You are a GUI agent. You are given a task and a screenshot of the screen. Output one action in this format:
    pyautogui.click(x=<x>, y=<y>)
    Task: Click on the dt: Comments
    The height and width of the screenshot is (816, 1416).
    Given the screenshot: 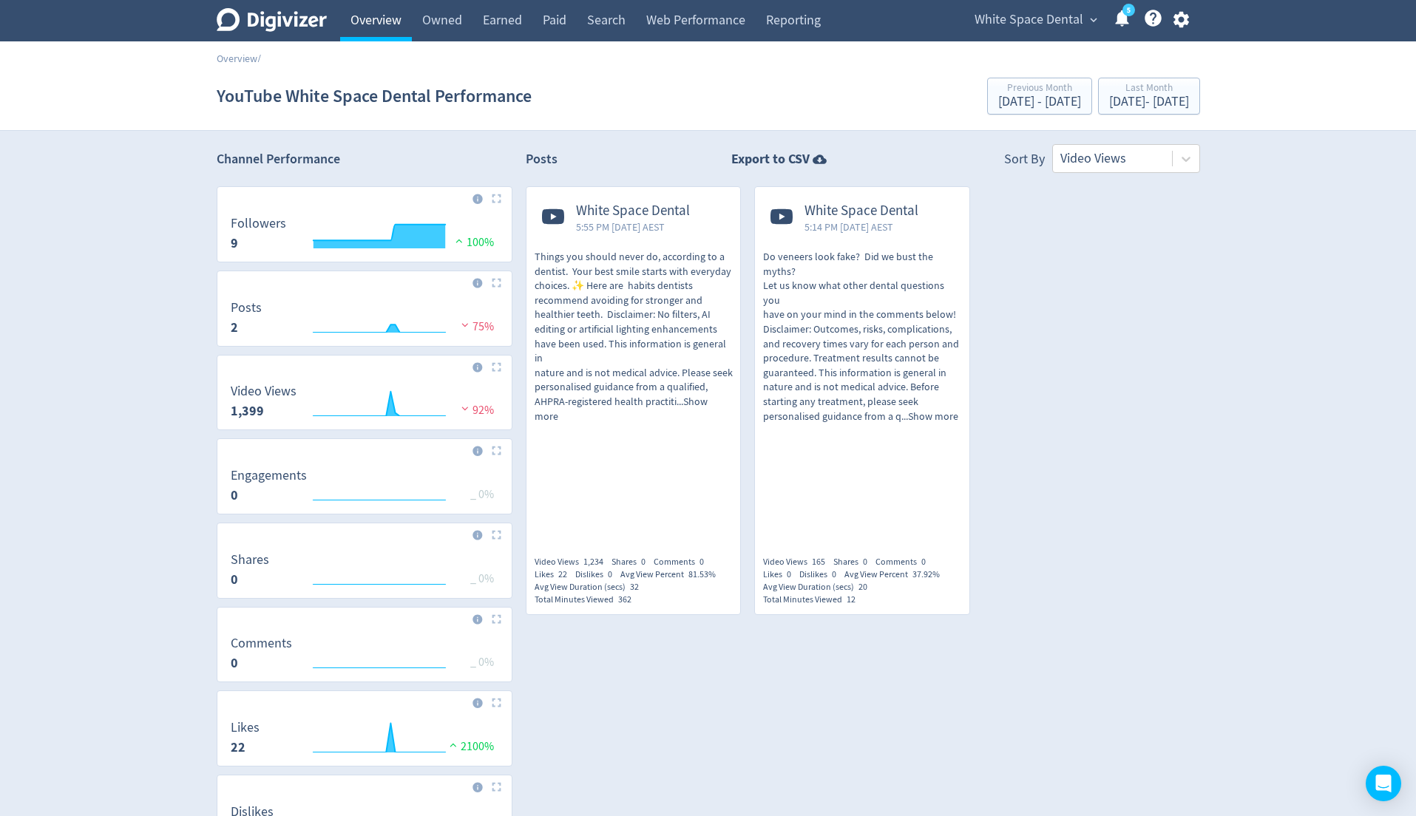 What is the action you would take?
    pyautogui.click(x=261, y=643)
    